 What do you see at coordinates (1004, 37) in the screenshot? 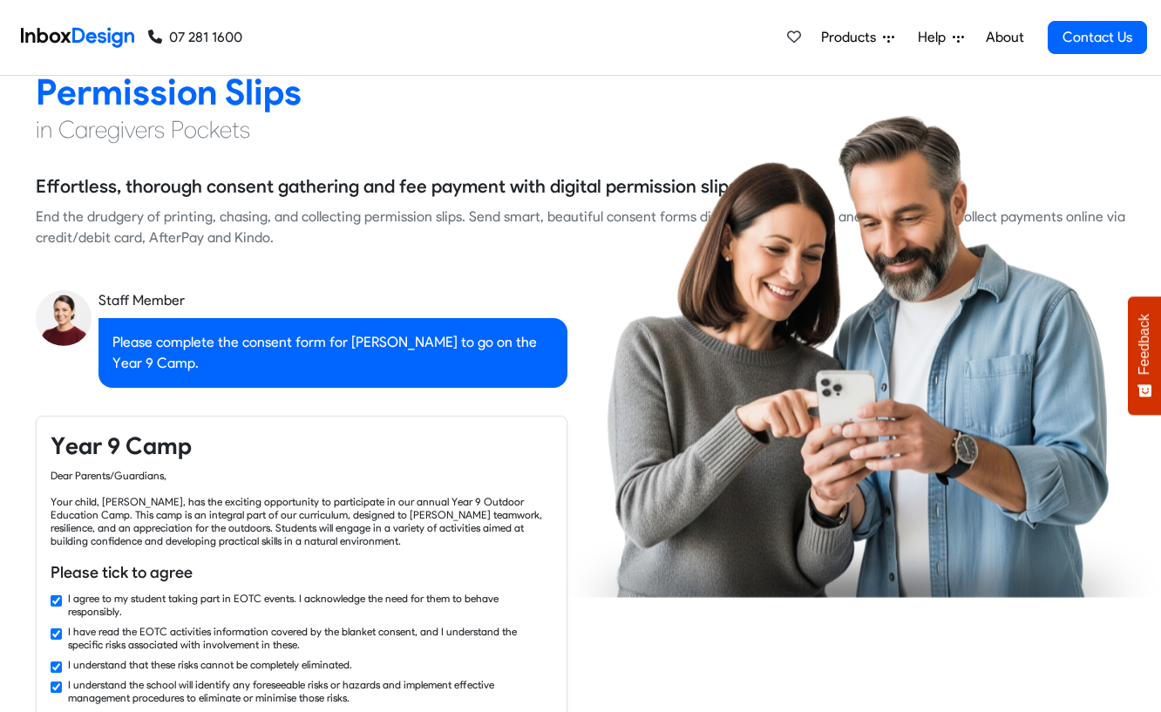
I see `a: About` at bounding box center [1004, 37].